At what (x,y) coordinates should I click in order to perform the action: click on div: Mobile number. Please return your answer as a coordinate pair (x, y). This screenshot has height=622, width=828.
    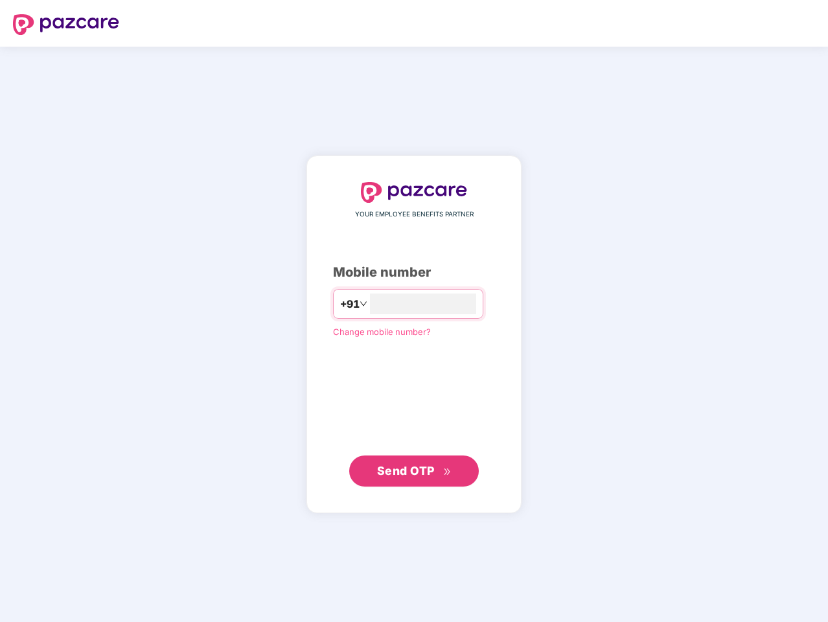
    Looking at the image, I should click on (414, 272).